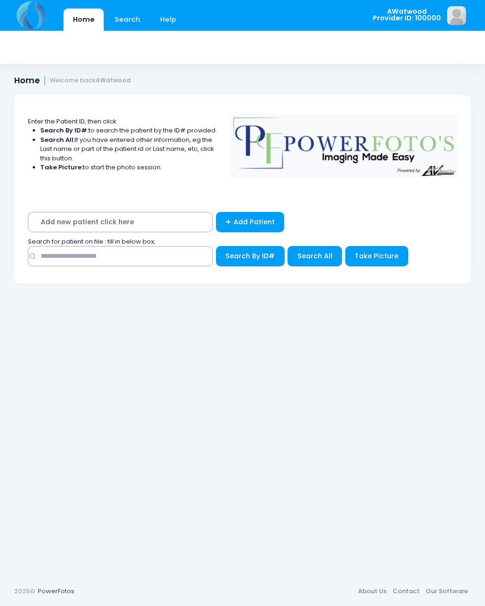  Describe the element at coordinates (376, 256) in the screenshot. I see `button: Take Picture` at that location.